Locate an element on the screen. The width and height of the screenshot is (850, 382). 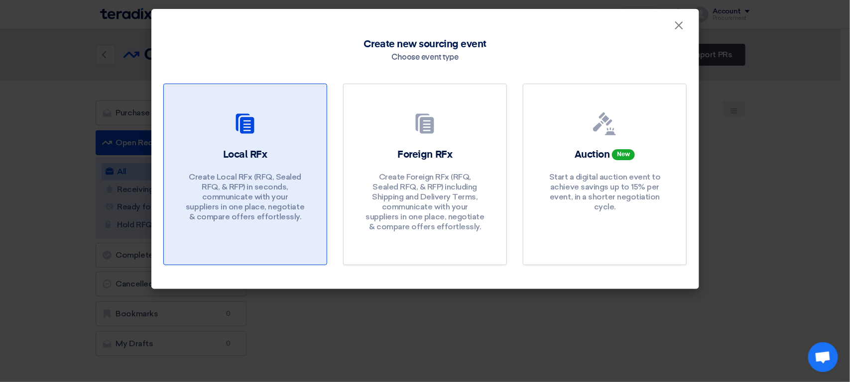
p: Start a digital auction event to achieve savings up to 15% per event, in a shorter negotiation cy... is located at coordinates (605, 192).